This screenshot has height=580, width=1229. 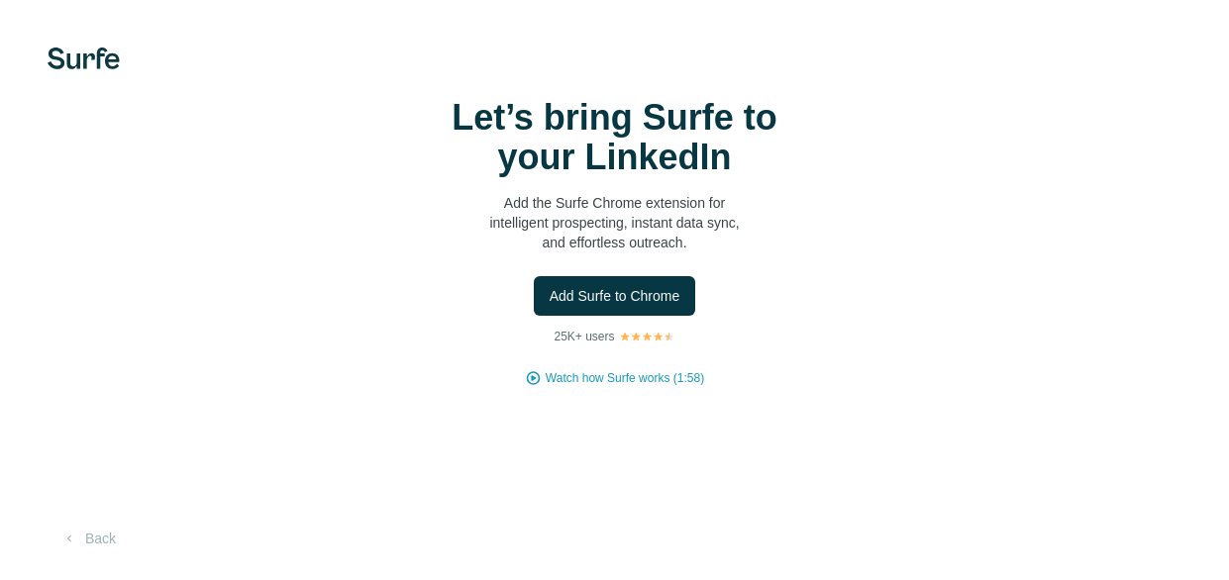 What do you see at coordinates (625, 378) in the screenshot?
I see `span: Watch how Surfe works (1:58)` at bounding box center [625, 378].